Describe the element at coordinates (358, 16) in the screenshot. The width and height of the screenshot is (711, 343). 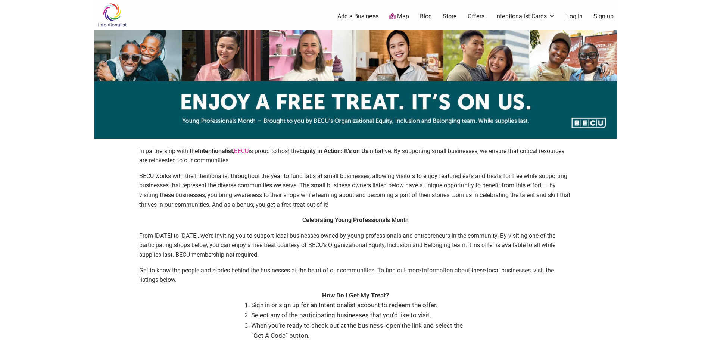
I see `a: Add a Business` at that location.